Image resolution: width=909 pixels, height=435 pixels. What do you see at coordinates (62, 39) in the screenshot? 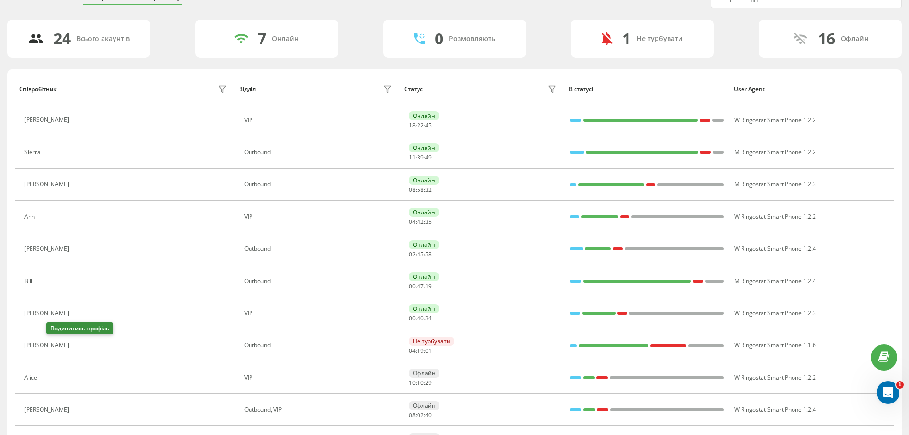
I see `div: 24` at bounding box center [62, 39].